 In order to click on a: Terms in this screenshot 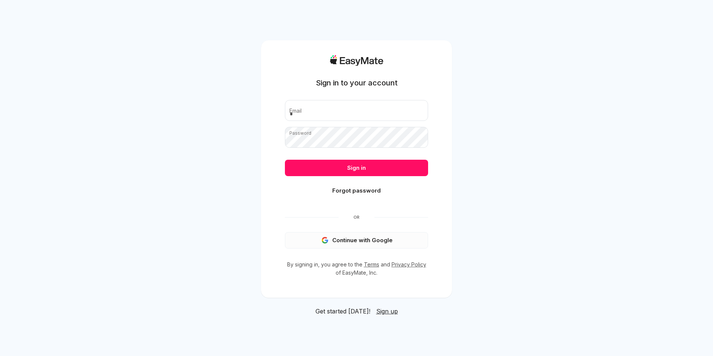, I will do `click(371, 264)`.